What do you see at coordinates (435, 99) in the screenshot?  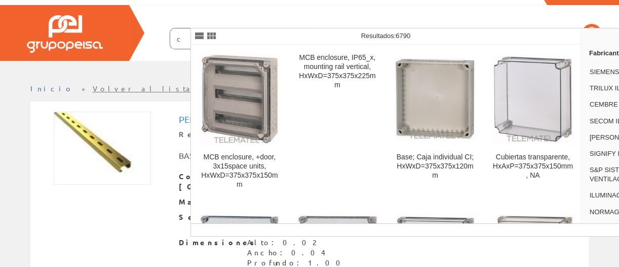 I see `img: Base; Caja individual CI; HxWxD=375x375x120mm` at bounding box center [435, 99].